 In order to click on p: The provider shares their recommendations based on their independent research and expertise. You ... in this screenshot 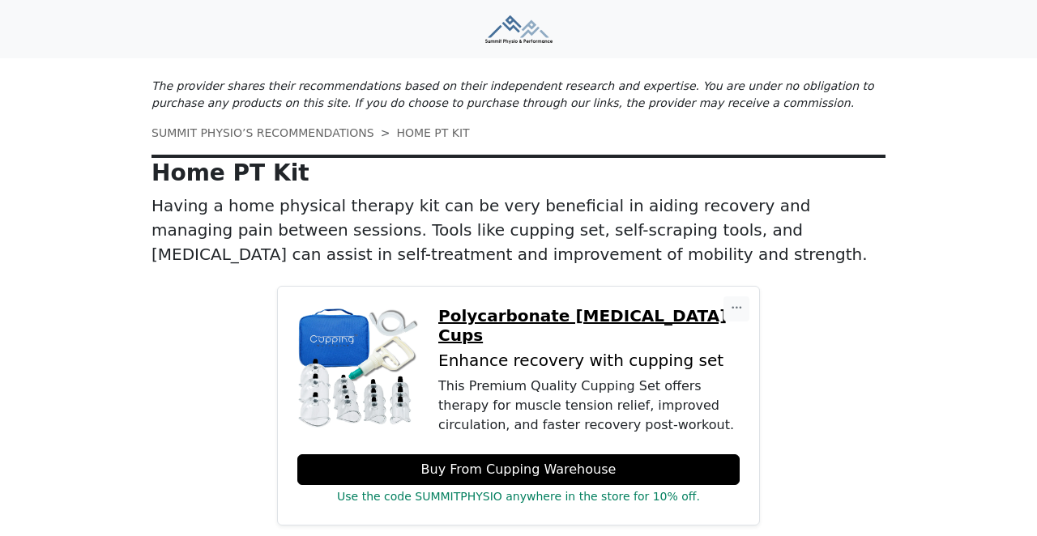, I will do `click(518, 95)`.